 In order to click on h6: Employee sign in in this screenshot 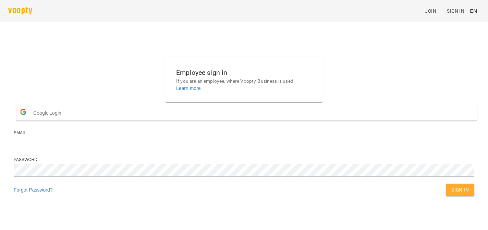, I will do `click(244, 72)`.